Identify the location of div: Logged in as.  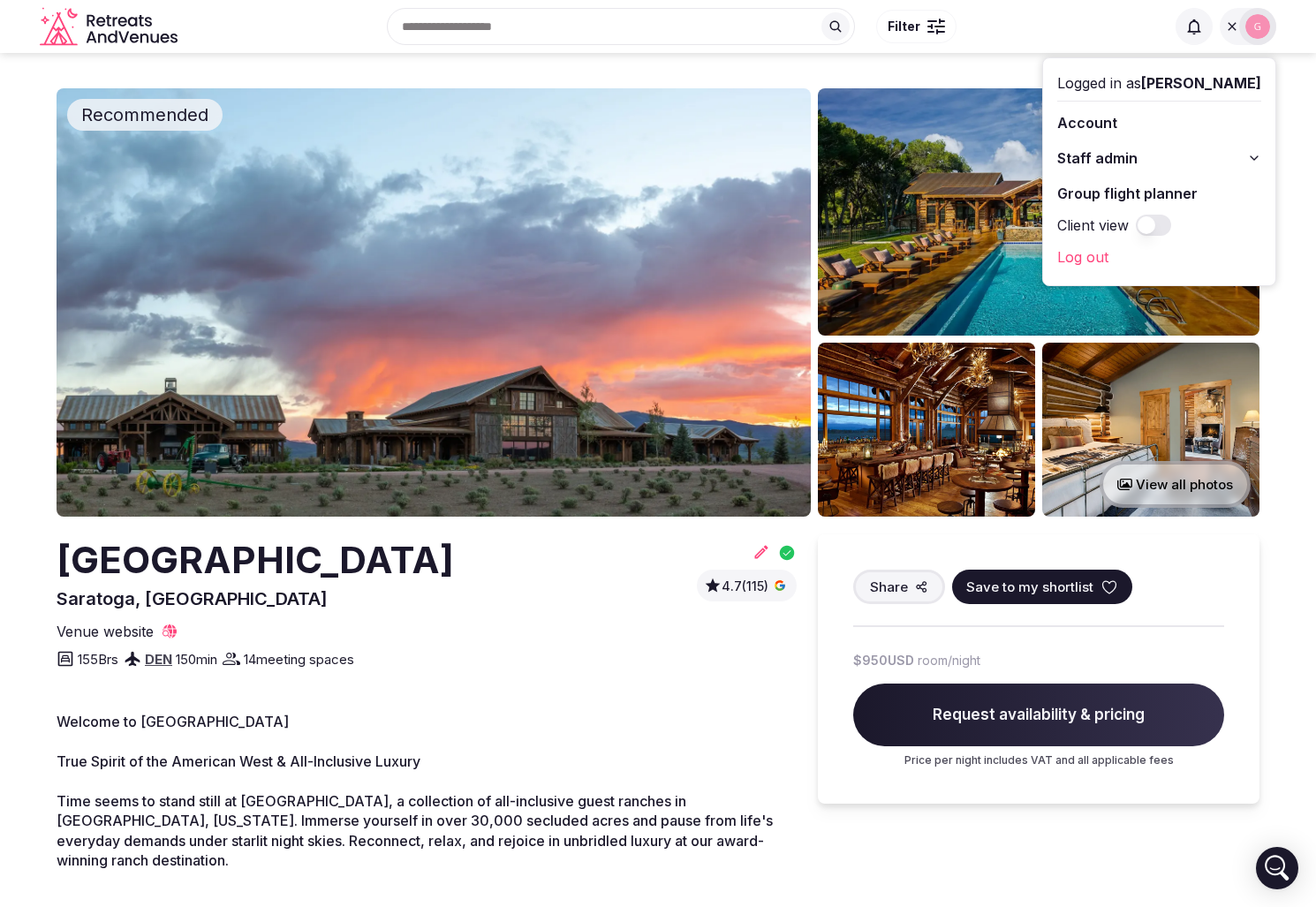
(1159, 83).